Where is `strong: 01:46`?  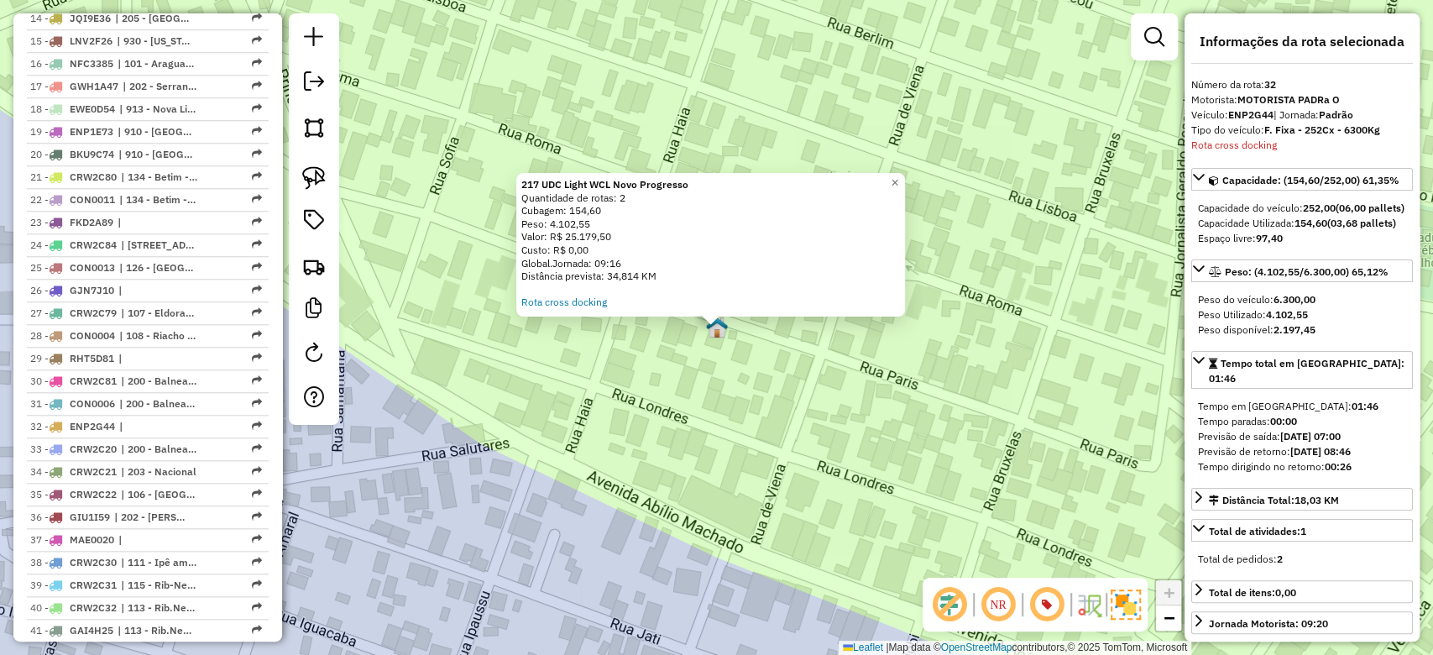 strong: 01:46 is located at coordinates (1365, 405).